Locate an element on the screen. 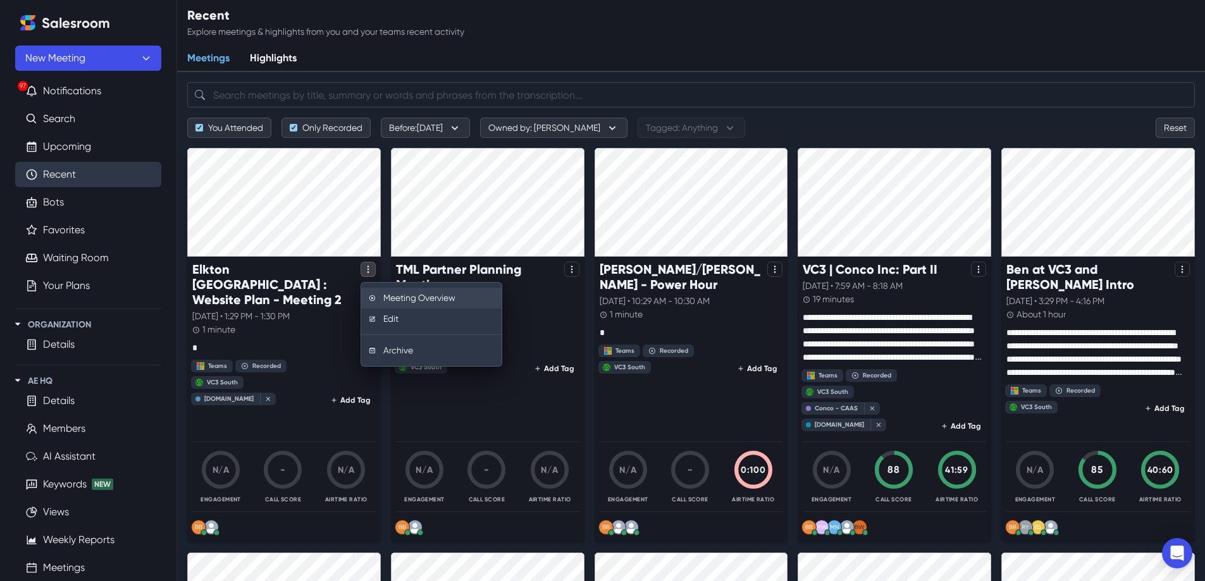 The width and height of the screenshot is (1205, 581). button: 97Notifications is located at coordinates (88, 91).